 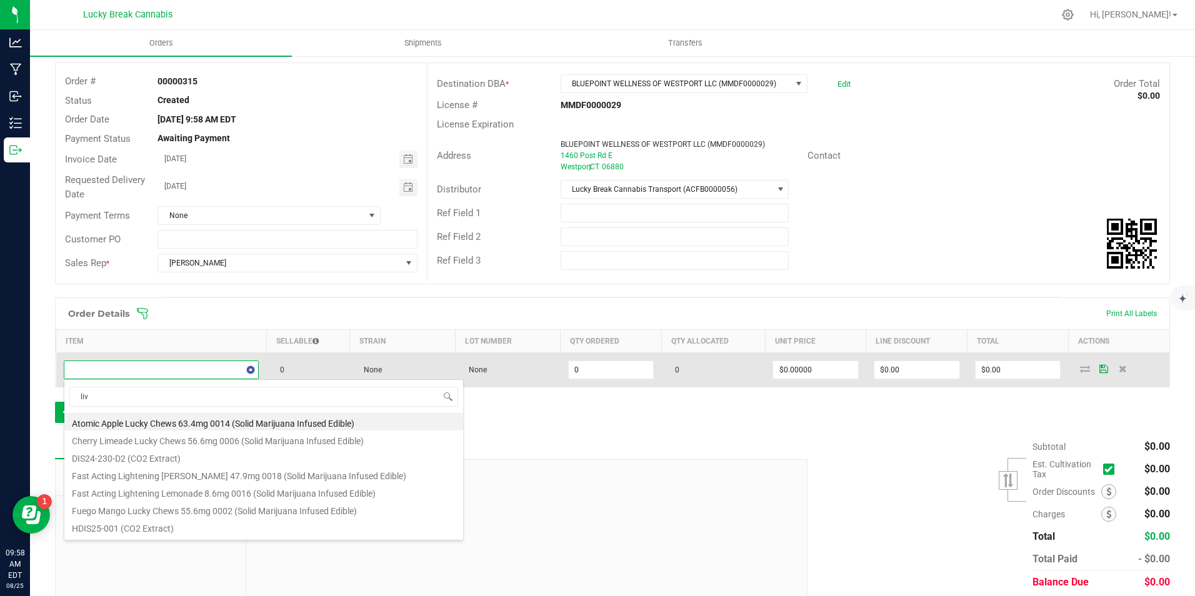 What do you see at coordinates (459, 237) in the screenshot?
I see `span: Ref Field 2` at bounding box center [459, 237].